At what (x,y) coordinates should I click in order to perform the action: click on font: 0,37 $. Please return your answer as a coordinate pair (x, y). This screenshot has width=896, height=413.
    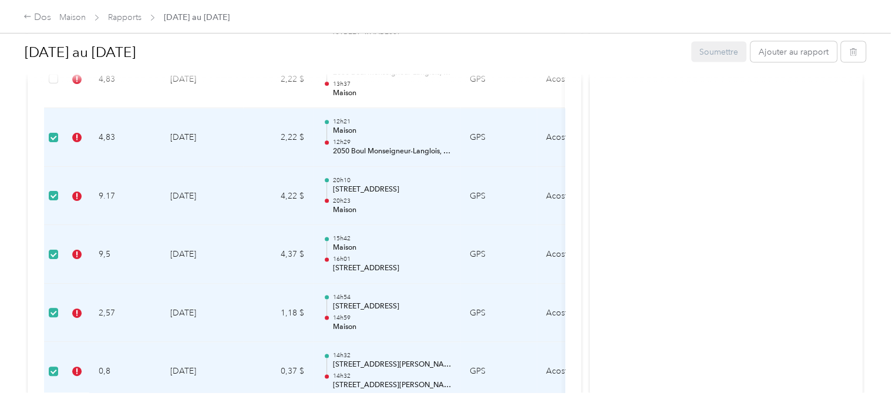
    Looking at the image, I should click on (292, 370).